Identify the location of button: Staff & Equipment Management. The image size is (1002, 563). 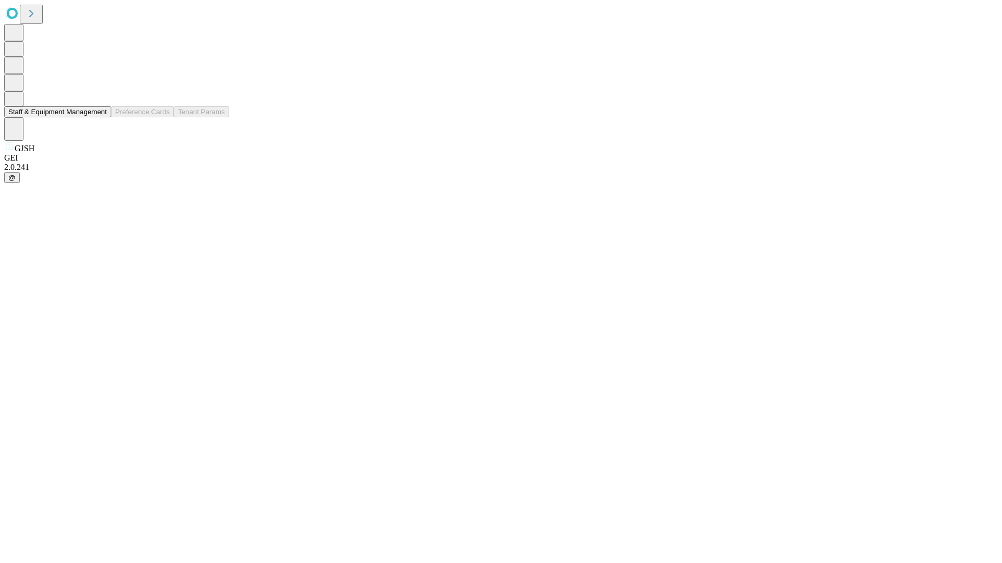
(57, 112).